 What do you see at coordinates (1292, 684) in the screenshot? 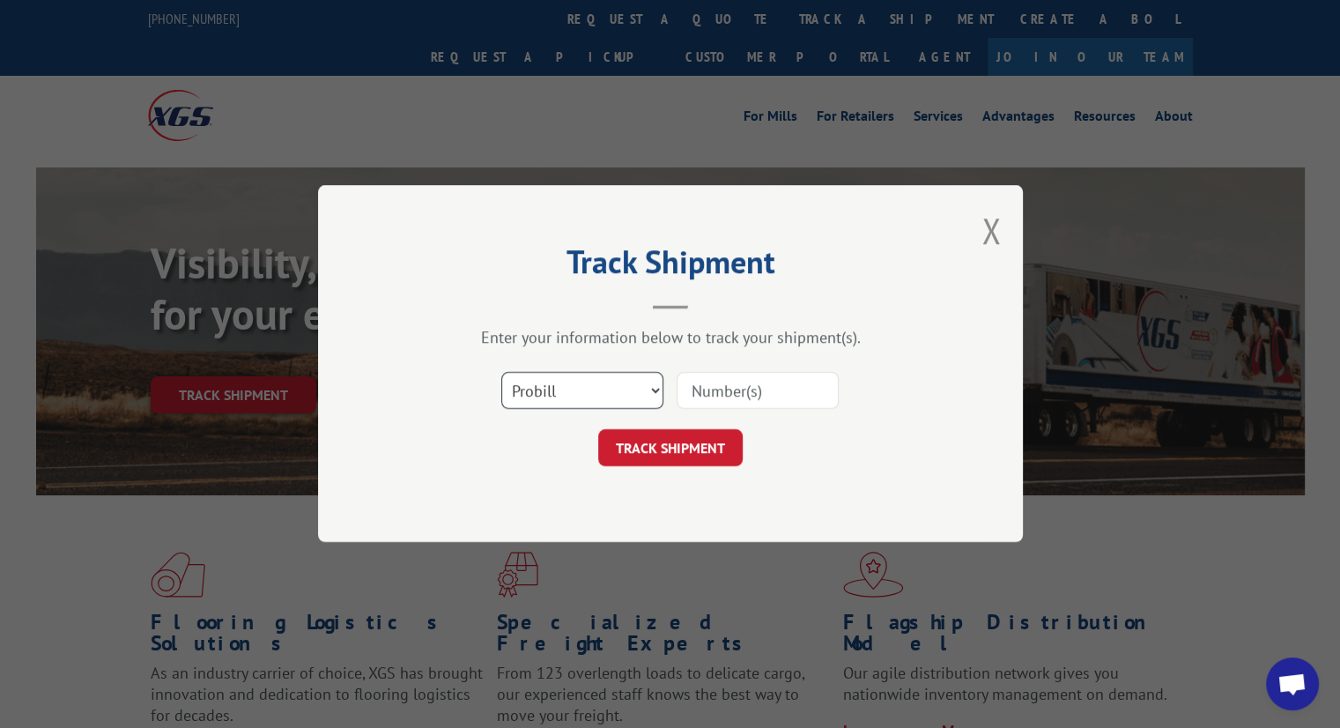
I see `div: Open chat` at bounding box center [1292, 684].